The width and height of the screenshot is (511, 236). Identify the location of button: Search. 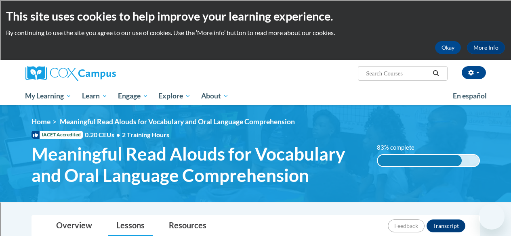
(436, 73).